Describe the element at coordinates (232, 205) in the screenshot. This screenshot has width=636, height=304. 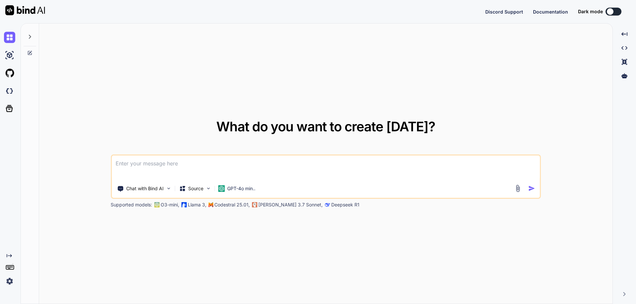
I see `p: Codestral 25.01,` at that location.